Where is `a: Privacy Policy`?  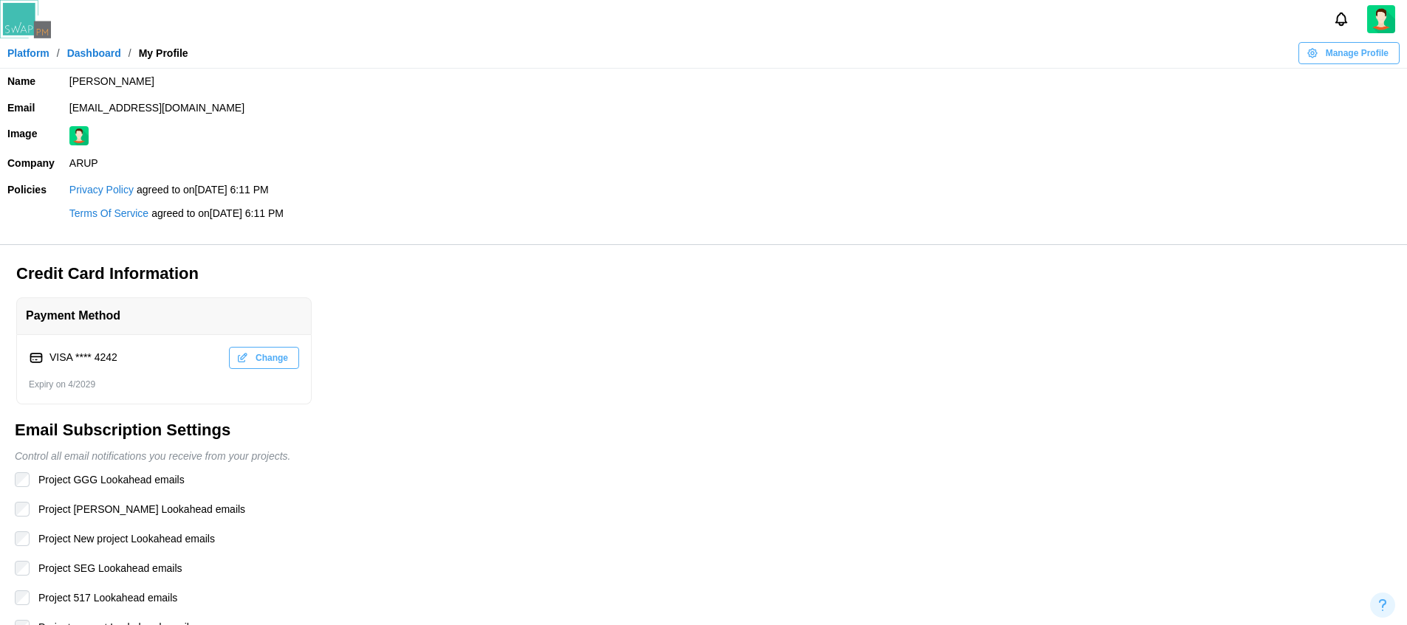
a: Privacy Policy is located at coordinates (101, 191).